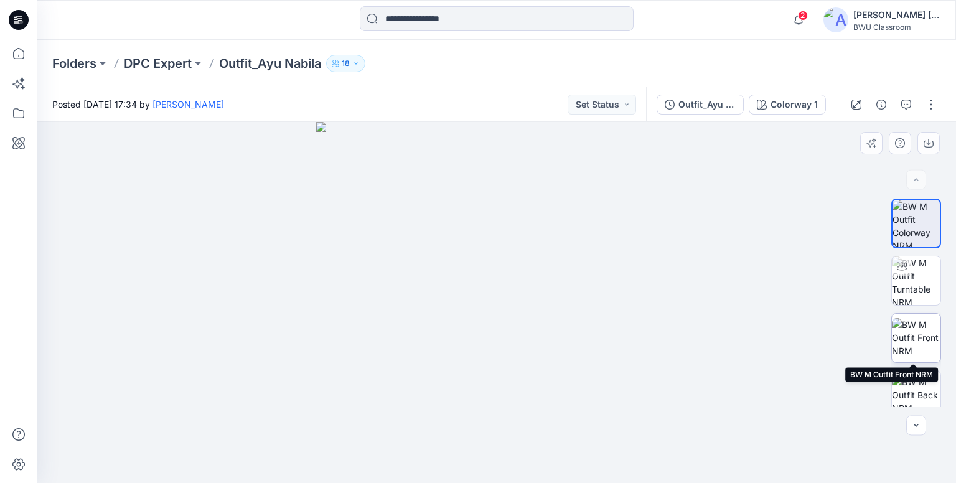 This screenshot has width=956, height=483. I want to click on button: 18, so click(345, 63).